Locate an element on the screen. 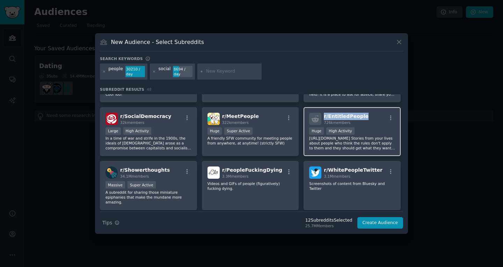  span: 726k members is located at coordinates (337, 123).